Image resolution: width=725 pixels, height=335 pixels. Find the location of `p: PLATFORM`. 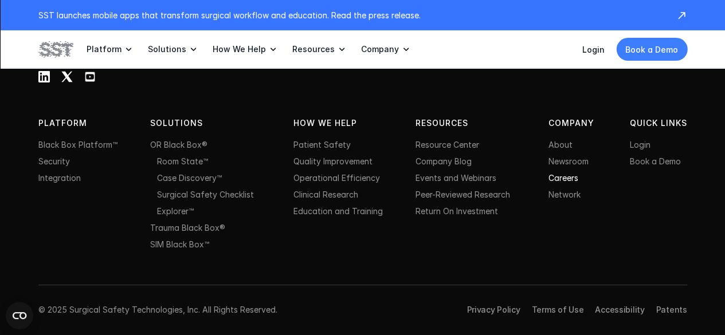

p: PLATFORM is located at coordinates (74, 123).